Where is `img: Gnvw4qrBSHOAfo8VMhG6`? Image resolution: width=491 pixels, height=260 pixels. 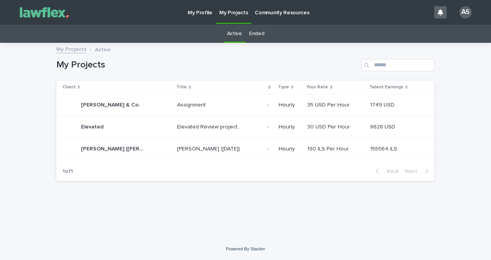
img: Gnvw4qrBSHOAfo8VMhG6 is located at coordinates (44, 12).